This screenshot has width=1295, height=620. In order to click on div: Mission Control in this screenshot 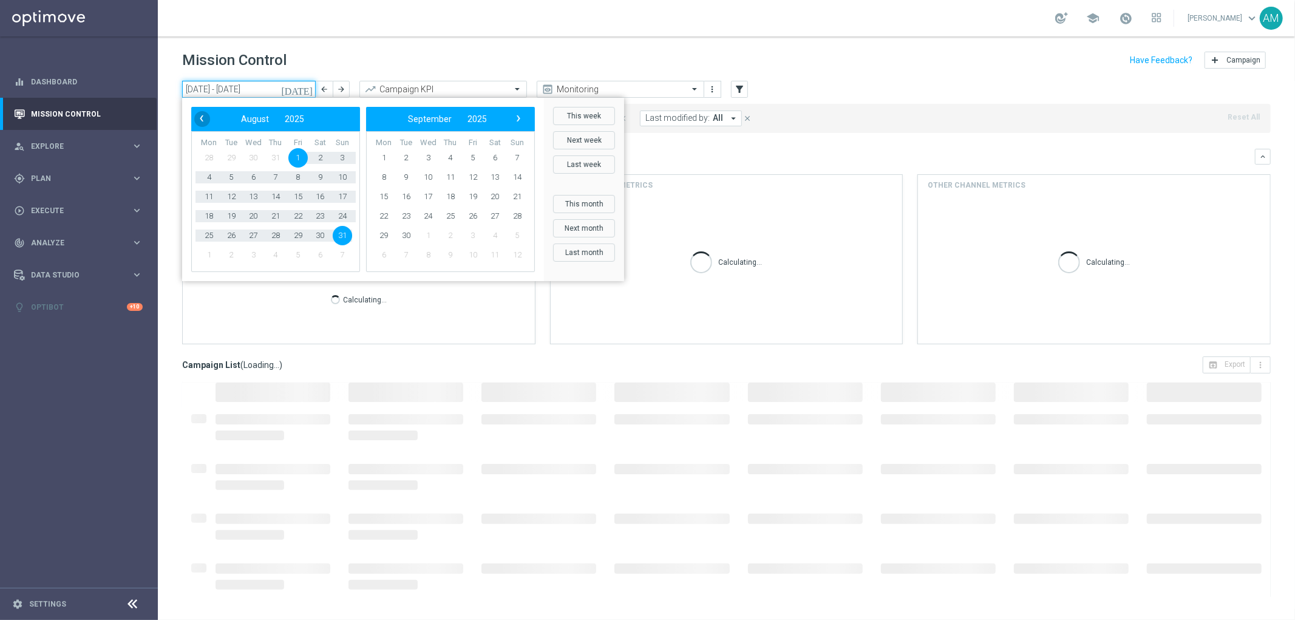, I will do `click(78, 114)`.